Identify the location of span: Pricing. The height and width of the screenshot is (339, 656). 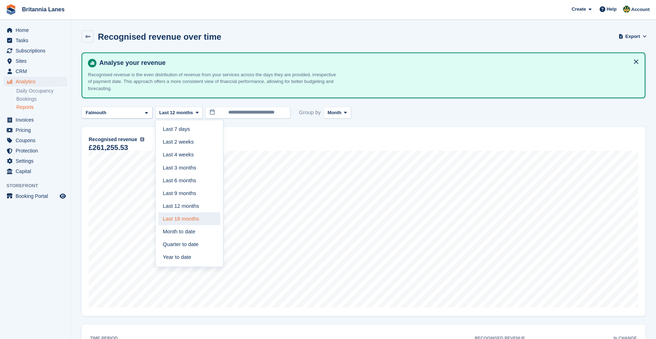
(37, 130).